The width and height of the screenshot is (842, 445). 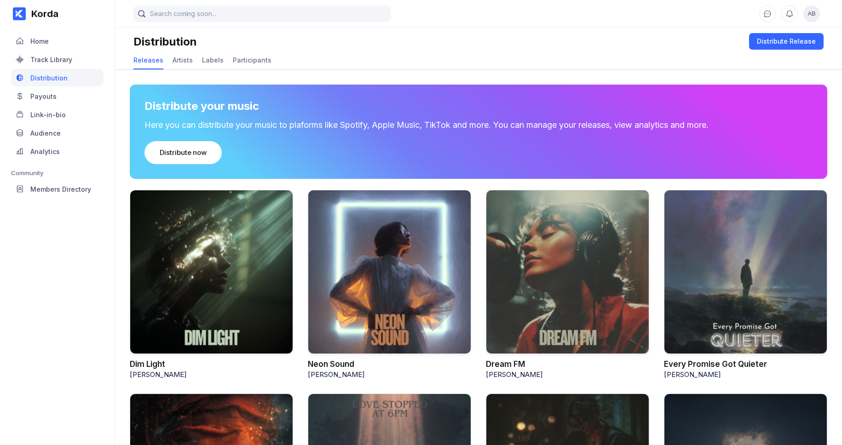 I want to click on div: Community, so click(x=57, y=173).